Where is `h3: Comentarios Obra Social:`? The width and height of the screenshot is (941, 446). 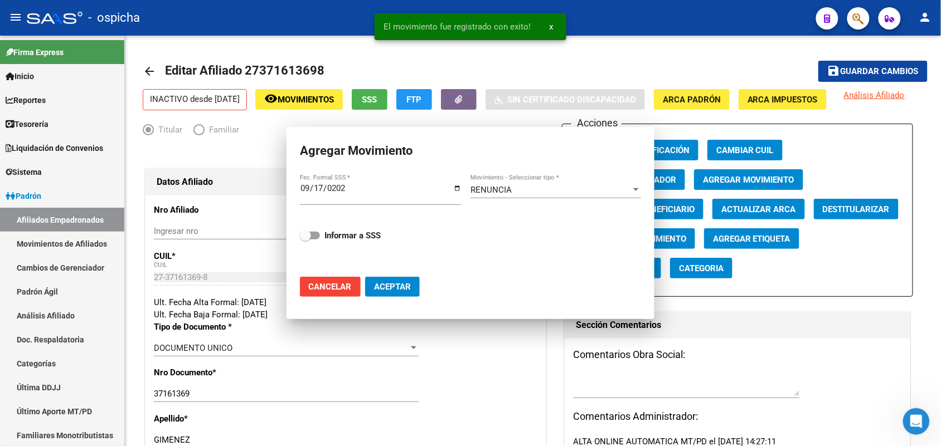 h3: Comentarios Obra Social: is located at coordinates (737, 355).